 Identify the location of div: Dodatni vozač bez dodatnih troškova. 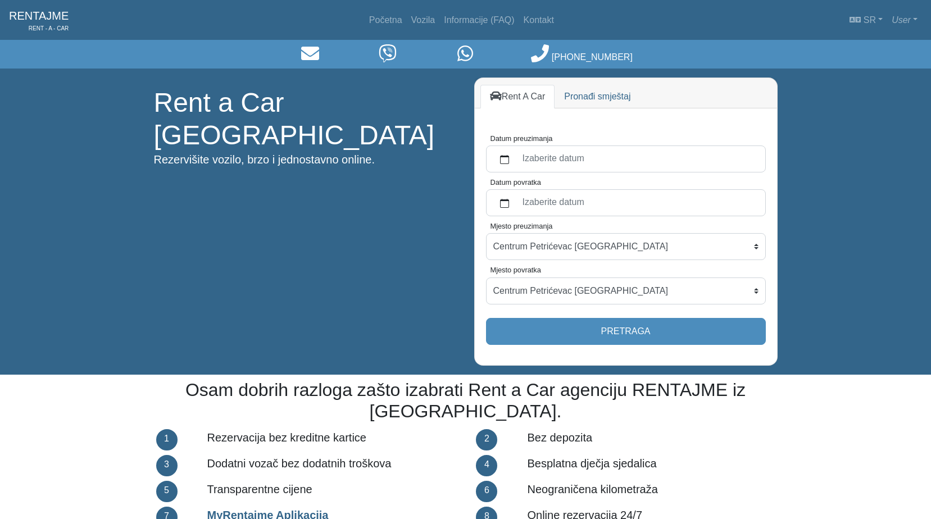
(332, 466).